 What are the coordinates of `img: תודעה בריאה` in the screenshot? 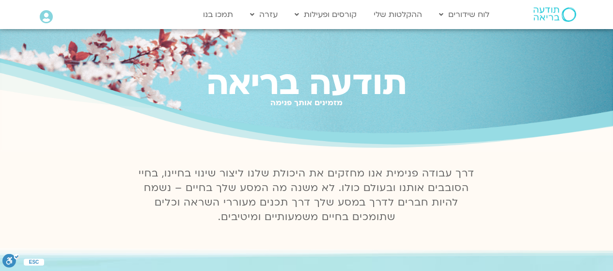 It's located at (555, 15).